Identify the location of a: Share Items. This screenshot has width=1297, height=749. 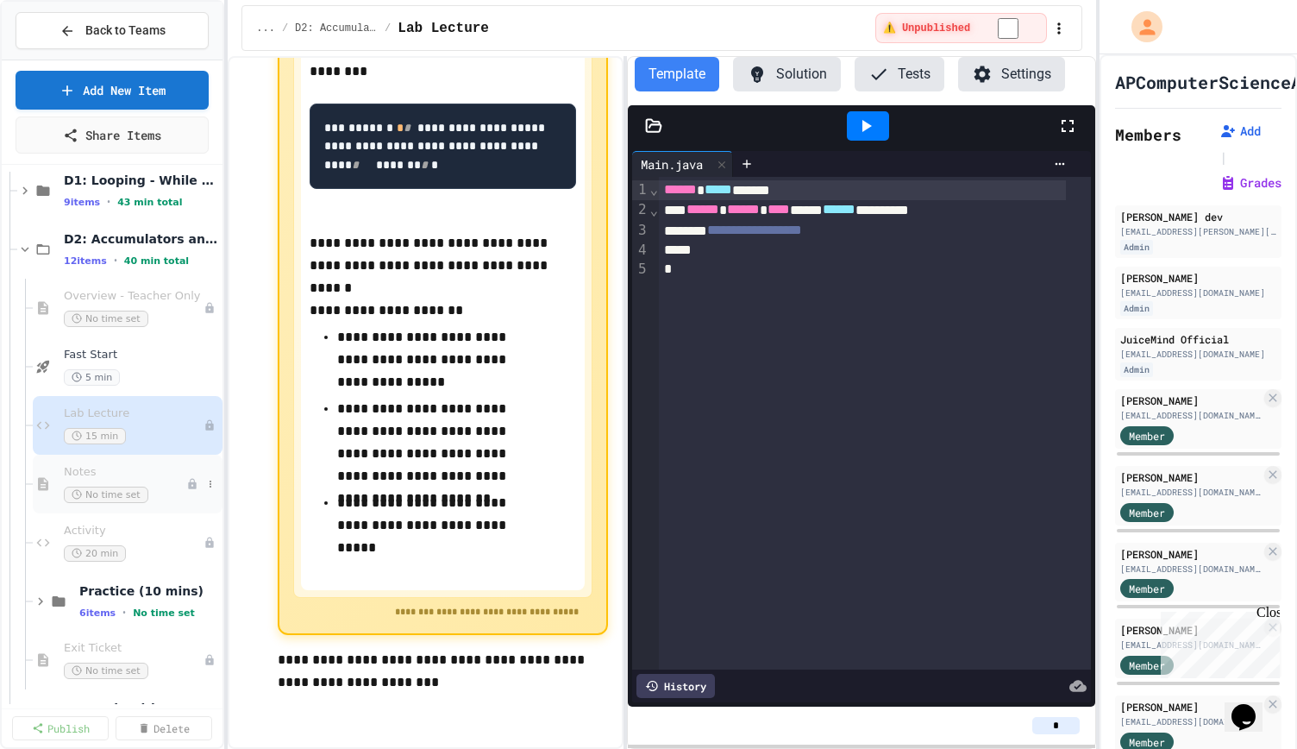
(112, 135).